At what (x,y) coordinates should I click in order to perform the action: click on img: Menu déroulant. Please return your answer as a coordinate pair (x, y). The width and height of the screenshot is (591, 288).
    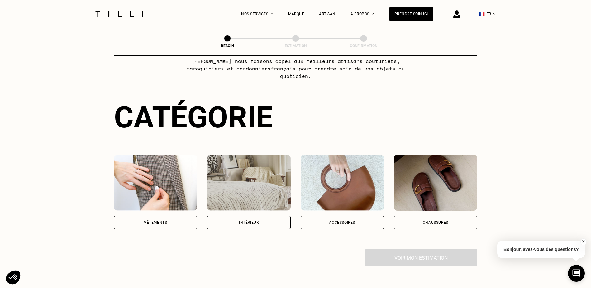
    Looking at the image, I should click on (272, 14).